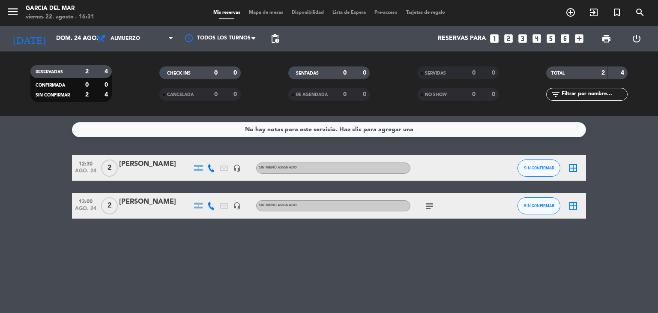 Image resolution: width=658 pixels, height=313 pixels. Describe the element at coordinates (50, 85) in the screenshot. I see `span: CONFIRMADA` at that location.